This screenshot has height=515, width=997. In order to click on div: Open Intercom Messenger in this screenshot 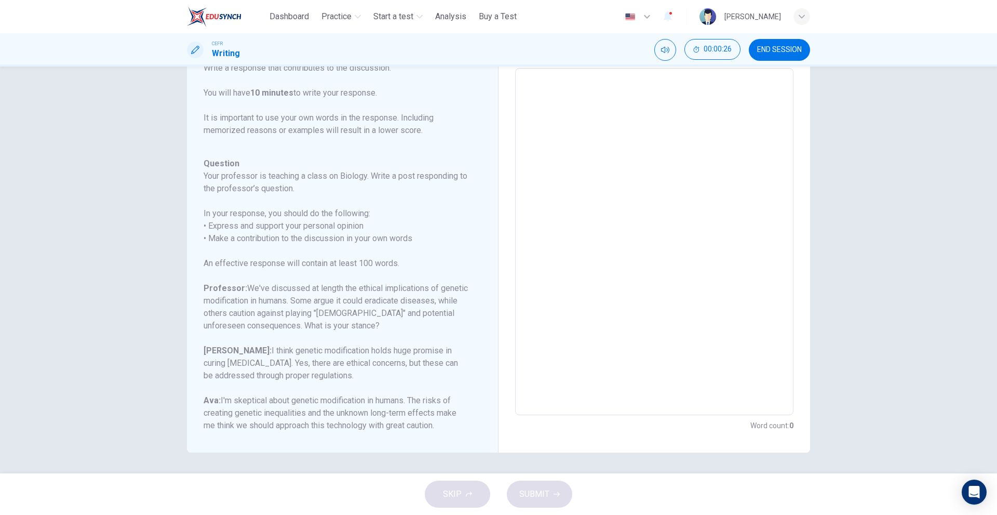, I will do `click(974, 492)`.